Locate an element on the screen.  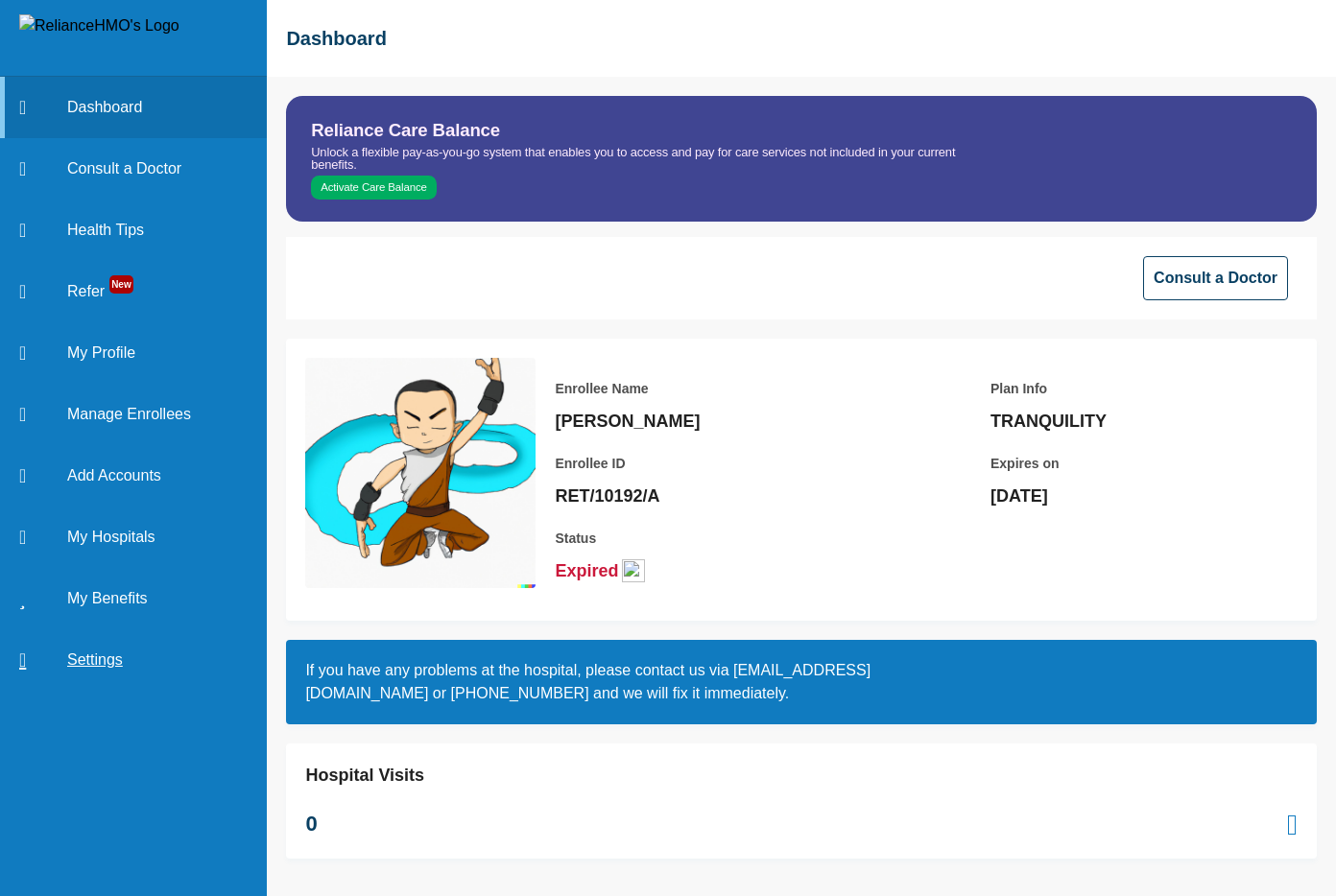
h2: Dashboard is located at coordinates (336, 39).